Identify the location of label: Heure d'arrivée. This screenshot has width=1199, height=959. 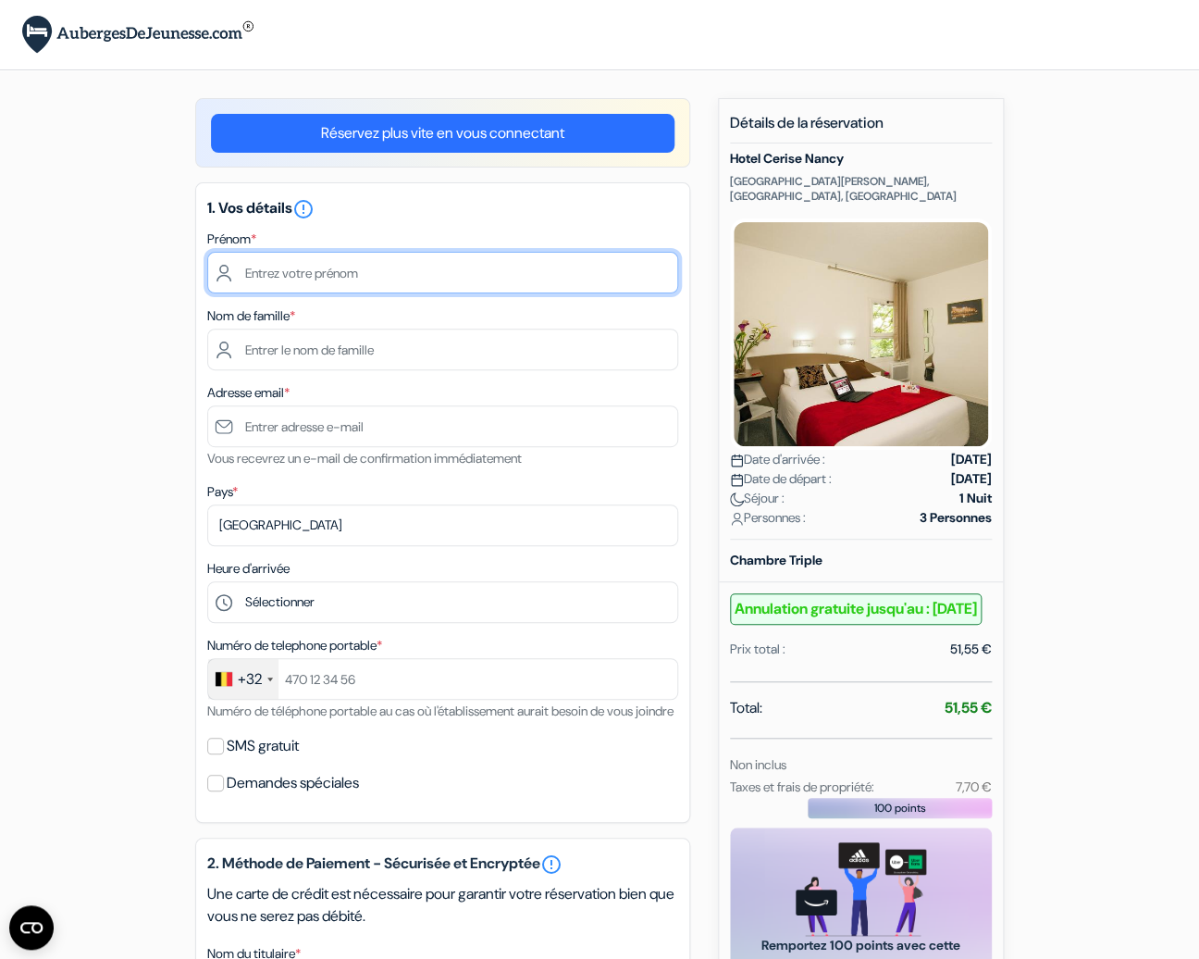
(248, 568).